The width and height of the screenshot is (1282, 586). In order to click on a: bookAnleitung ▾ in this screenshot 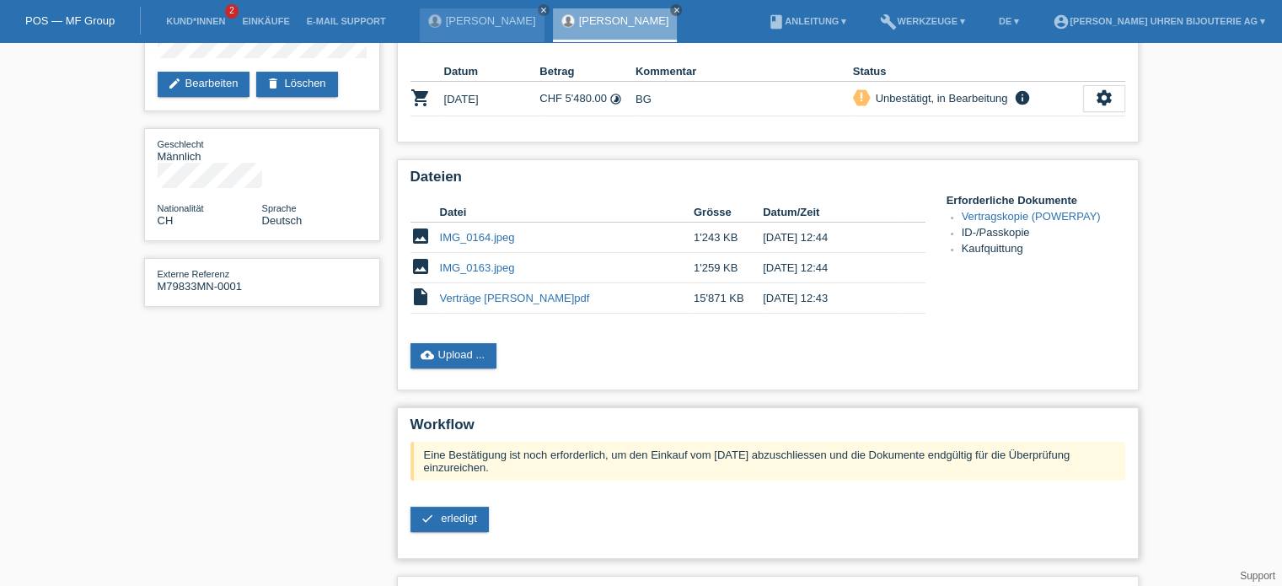, I will do `click(807, 21)`.